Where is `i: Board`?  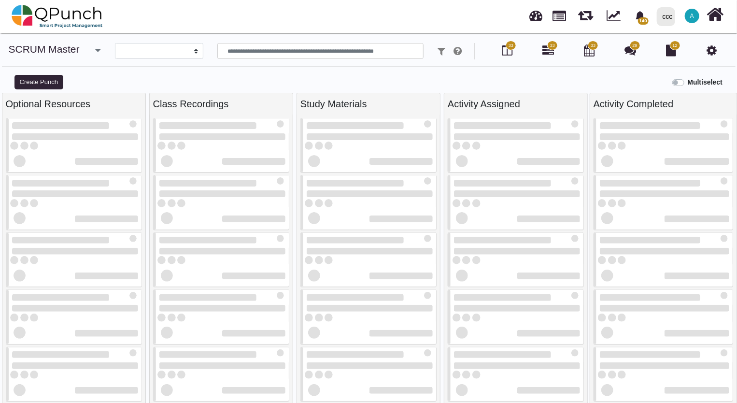 i: Board is located at coordinates (507, 50).